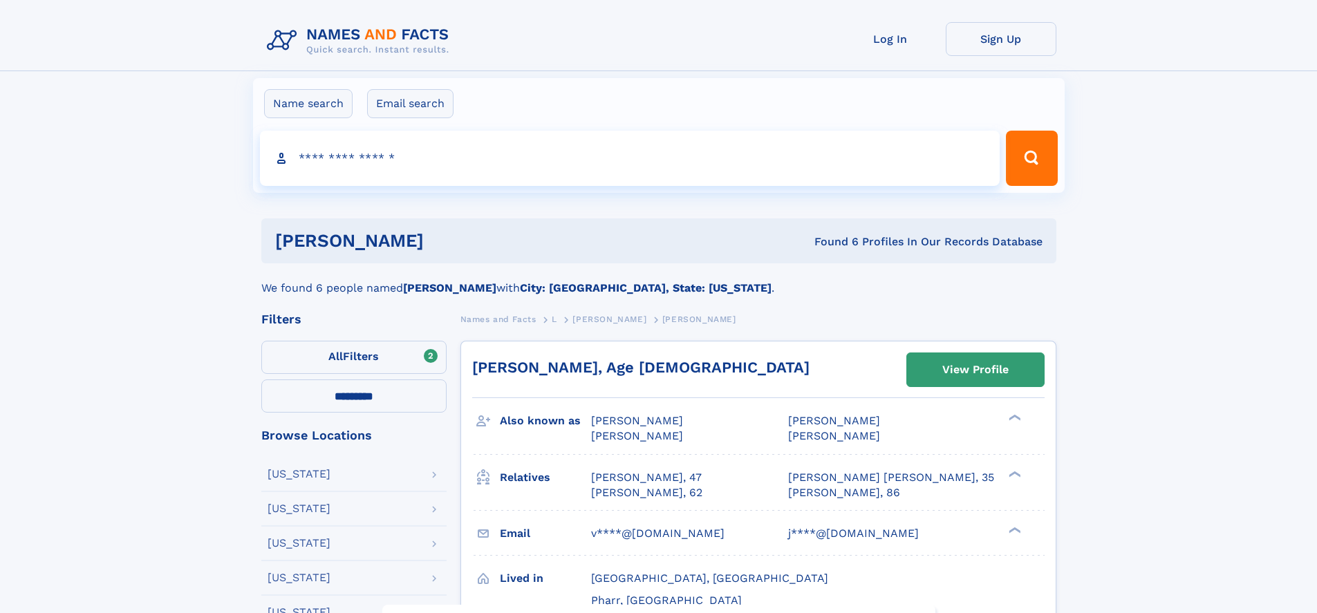 This screenshot has width=1317, height=613. What do you see at coordinates (546, 478) in the screenshot?
I see `h3: Relatives` at bounding box center [546, 478].